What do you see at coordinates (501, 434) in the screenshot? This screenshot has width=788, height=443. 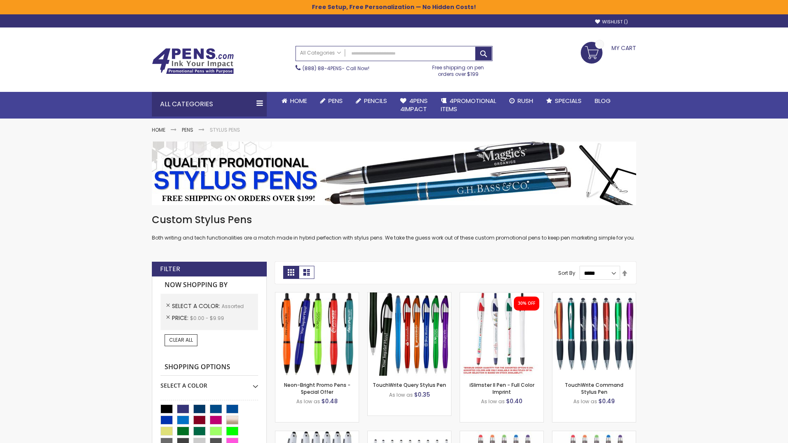 I see `a: Islander Softy Gel Pen with Stylus-Assorted` at bounding box center [501, 434].